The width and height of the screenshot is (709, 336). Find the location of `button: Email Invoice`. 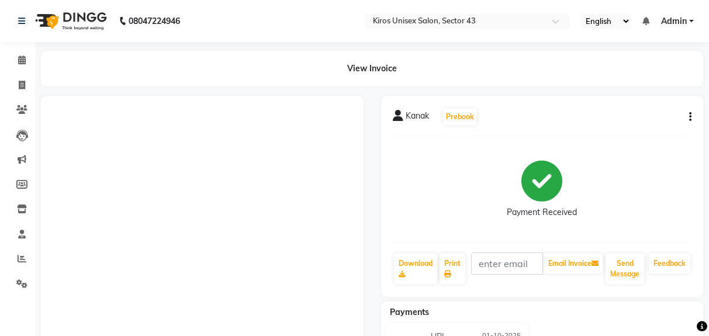

button: Email Invoice is located at coordinates (573, 264).